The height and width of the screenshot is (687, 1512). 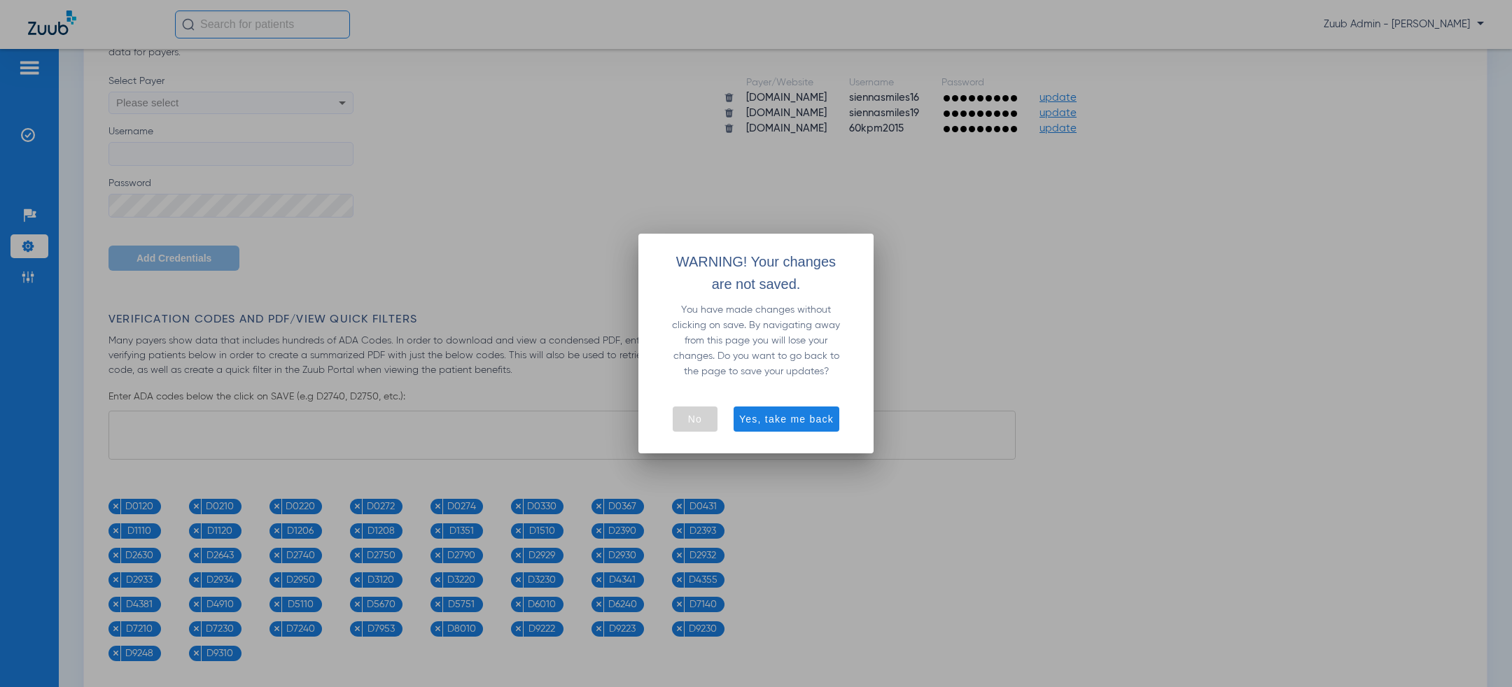 What do you see at coordinates (756, 273) in the screenshot?
I see `h1: WARNING! Your changes are not saved.` at bounding box center [756, 273].